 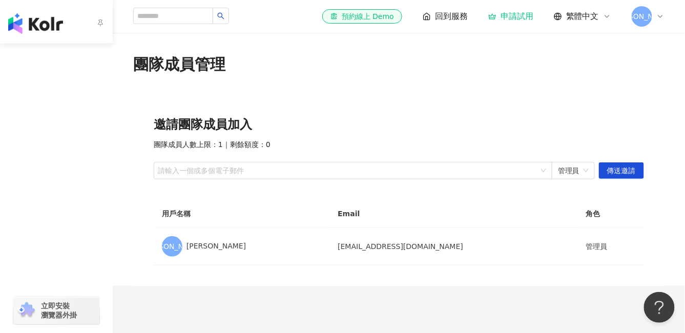 I want to click on a: 預約線上 Demo, so click(x=362, y=16).